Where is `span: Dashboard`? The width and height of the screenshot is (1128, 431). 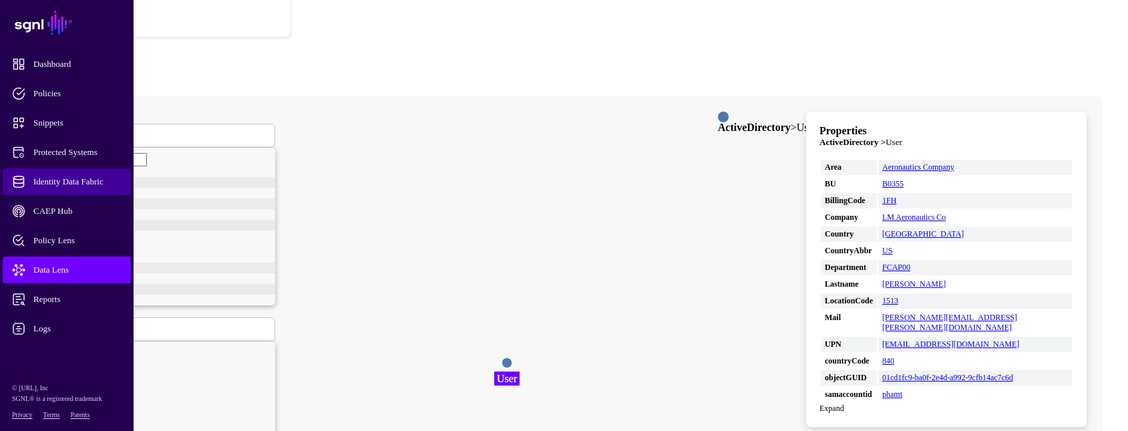
span: Dashboard is located at coordinates (77, 64).